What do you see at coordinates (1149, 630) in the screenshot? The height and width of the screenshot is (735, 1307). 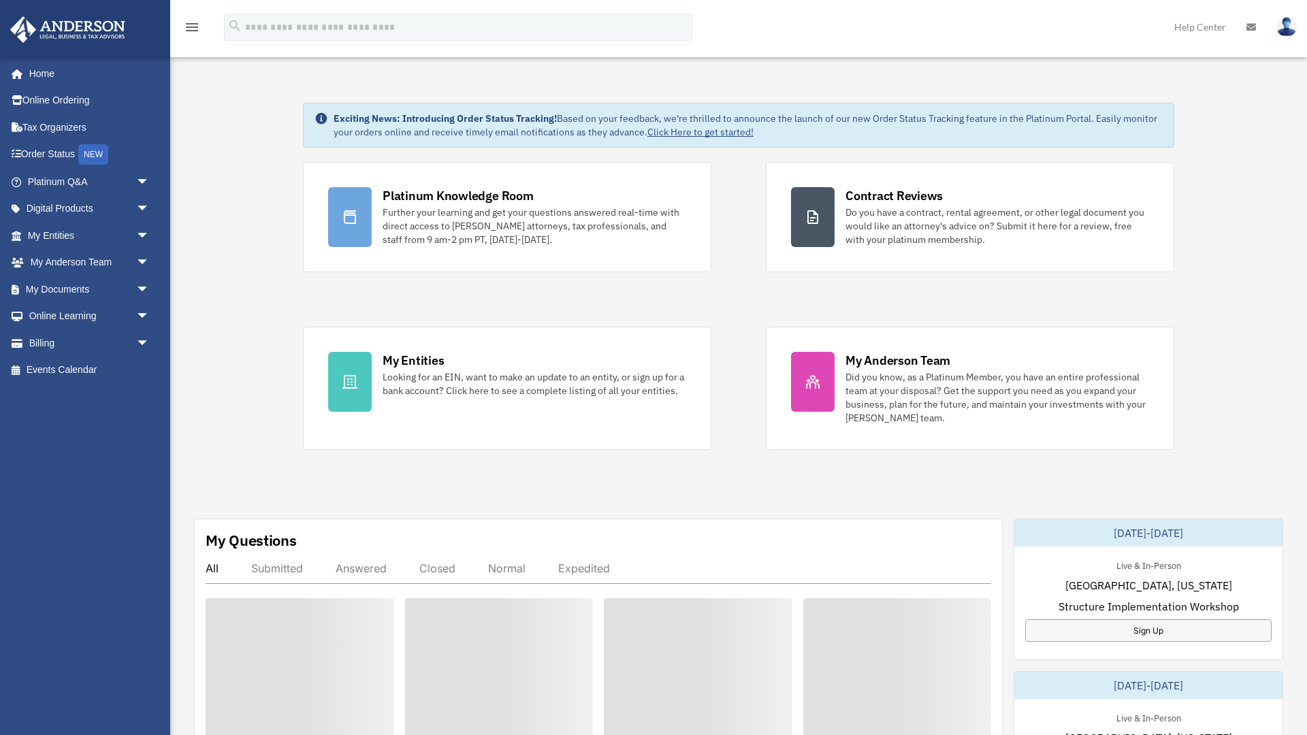 I see `a: Sign Up` at bounding box center [1149, 630].